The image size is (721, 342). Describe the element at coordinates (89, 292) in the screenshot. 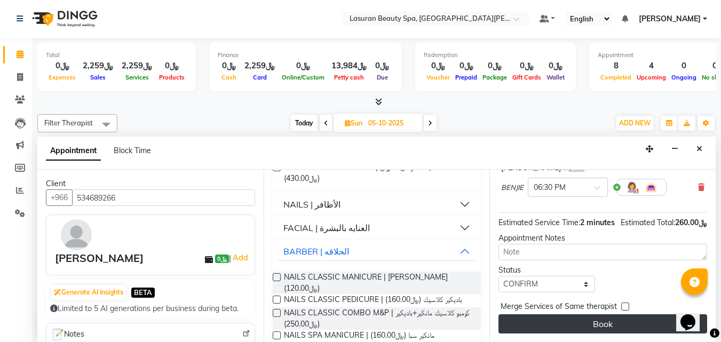

I see `button: Generate AI Insights` at that location.